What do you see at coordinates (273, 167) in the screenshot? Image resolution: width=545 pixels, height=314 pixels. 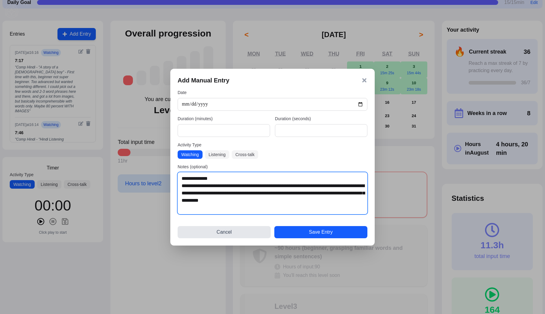 I see `label: Notes (optional)` at bounding box center [273, 167].